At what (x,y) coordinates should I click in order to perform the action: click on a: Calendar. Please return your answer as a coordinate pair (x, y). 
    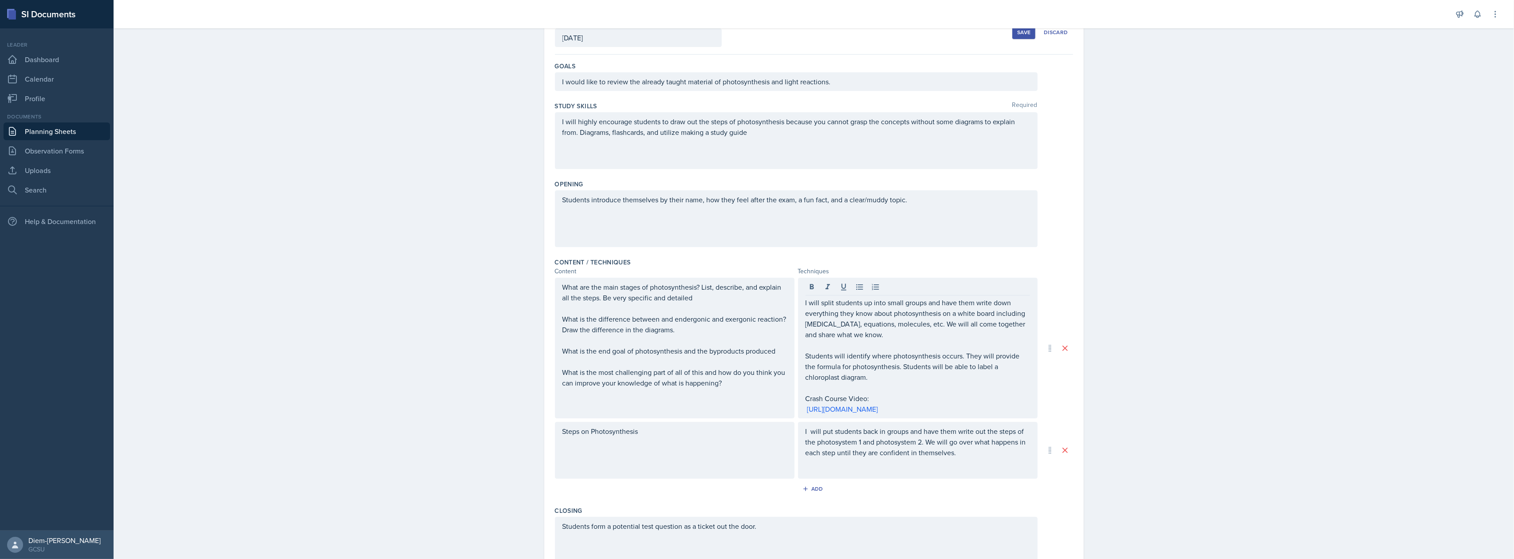
    Looking at the image, I should click on (57, 79).